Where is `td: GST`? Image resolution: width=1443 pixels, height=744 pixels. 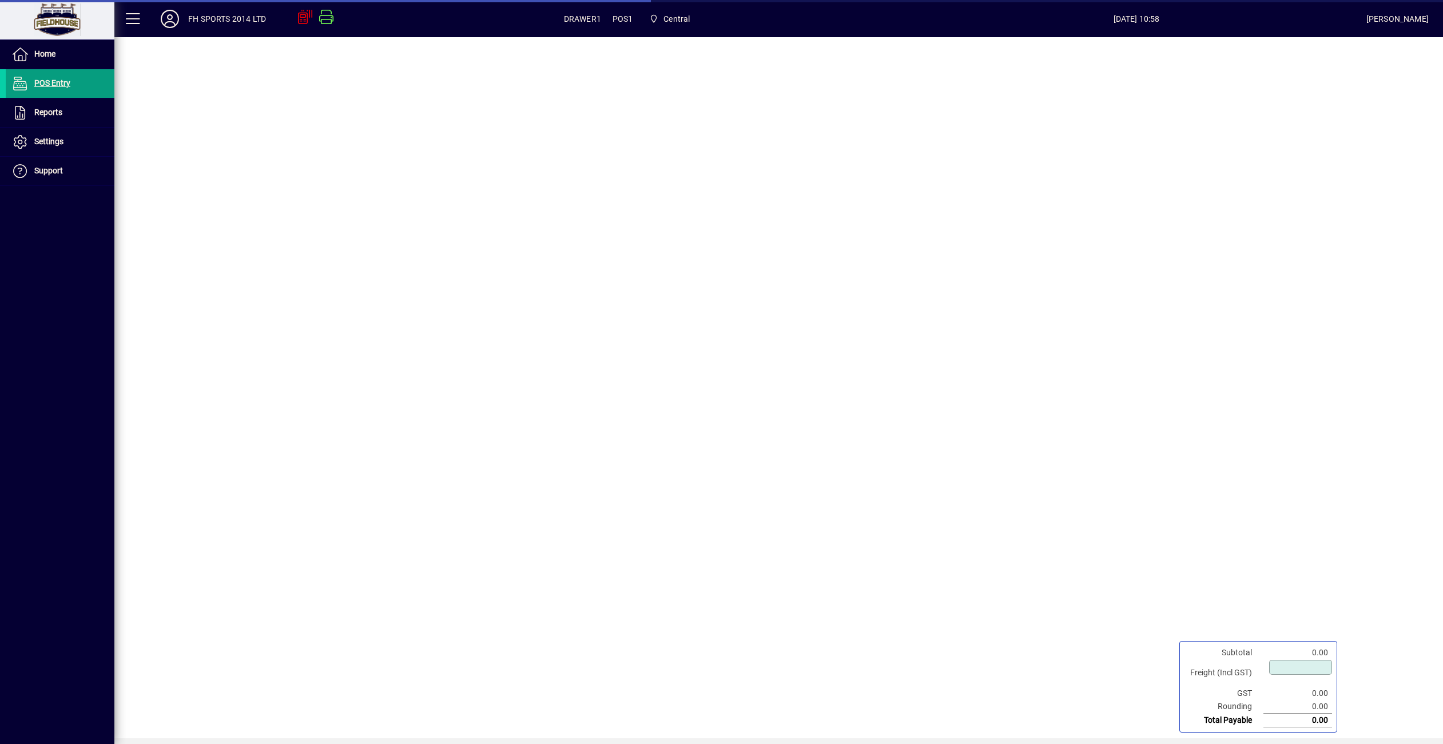
td: GST is located at coordinates (1224, 693).